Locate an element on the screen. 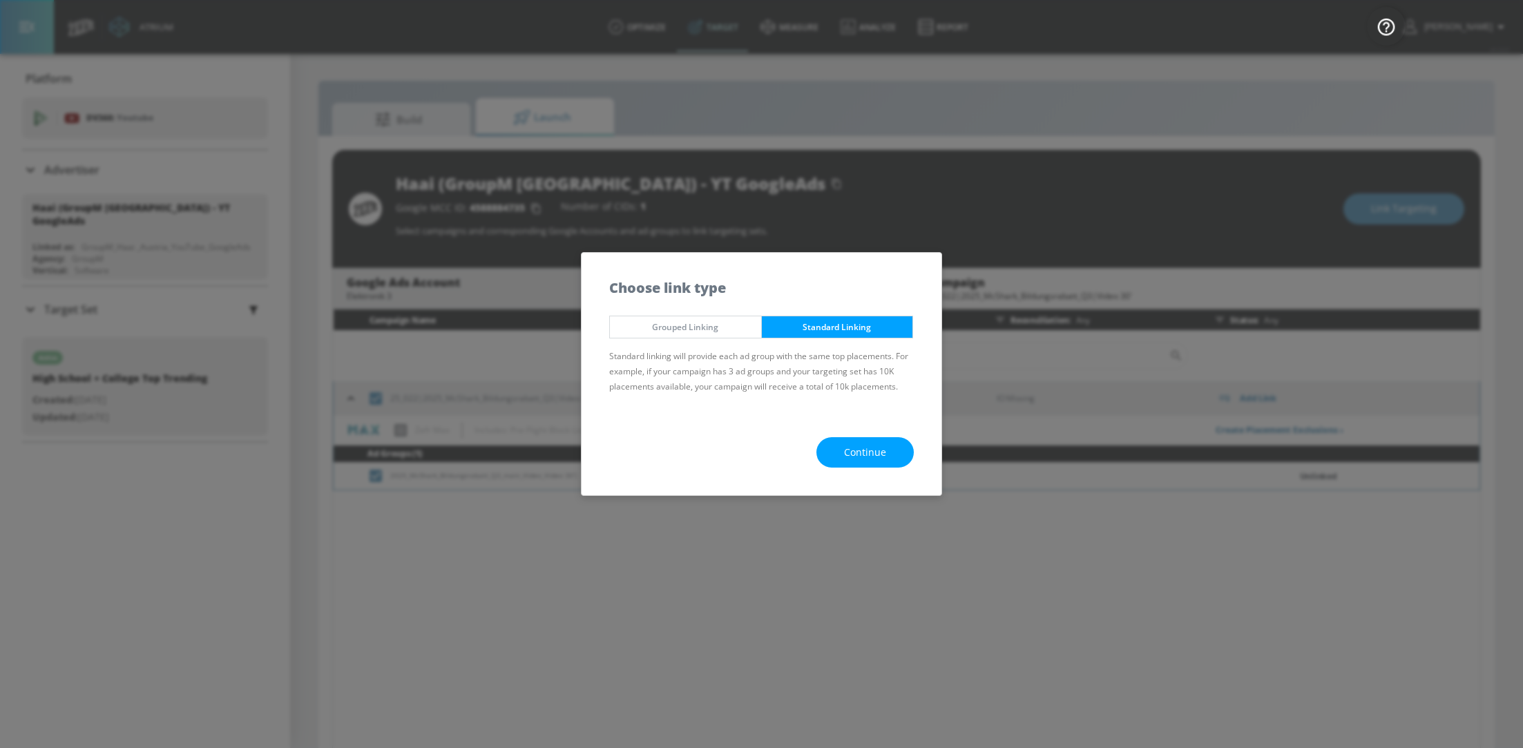 This screenshot has height=748, width=1523. button: Open Resource Center is located at coordinates (1386, 26).